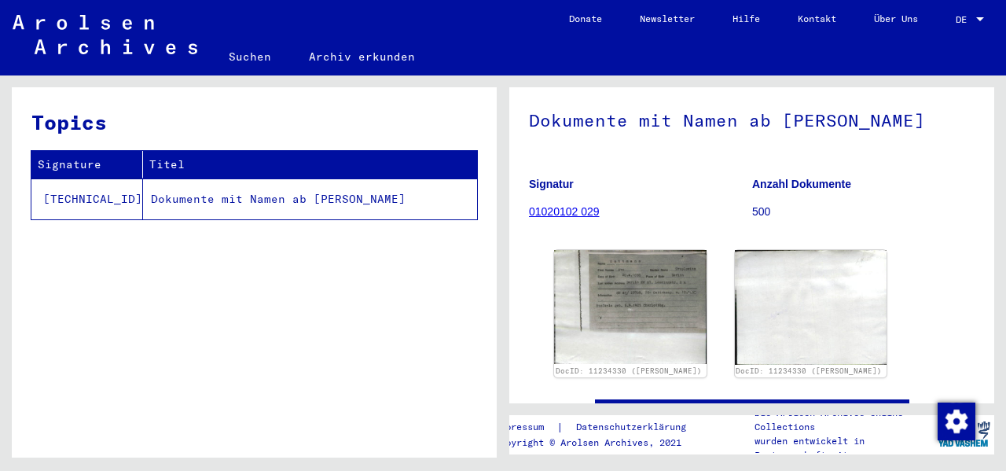 This screenshot has height=471, width=1006. What do you see at coordinates (811, 307) in the screenshot?
I see `img: 002.jpg` at bounding box center [811, 307].